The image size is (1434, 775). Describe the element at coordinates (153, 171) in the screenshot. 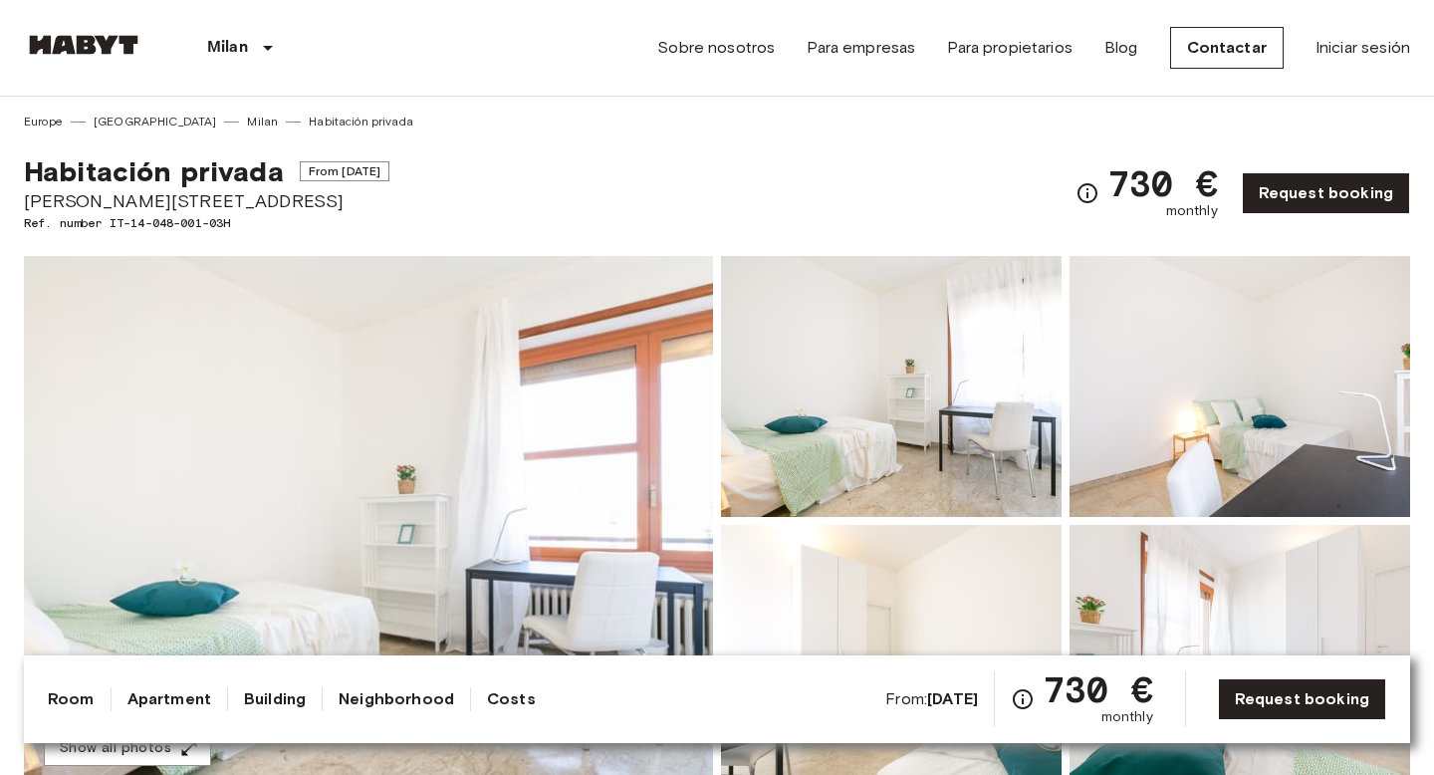

I see `span: Habitación privada` at that location.